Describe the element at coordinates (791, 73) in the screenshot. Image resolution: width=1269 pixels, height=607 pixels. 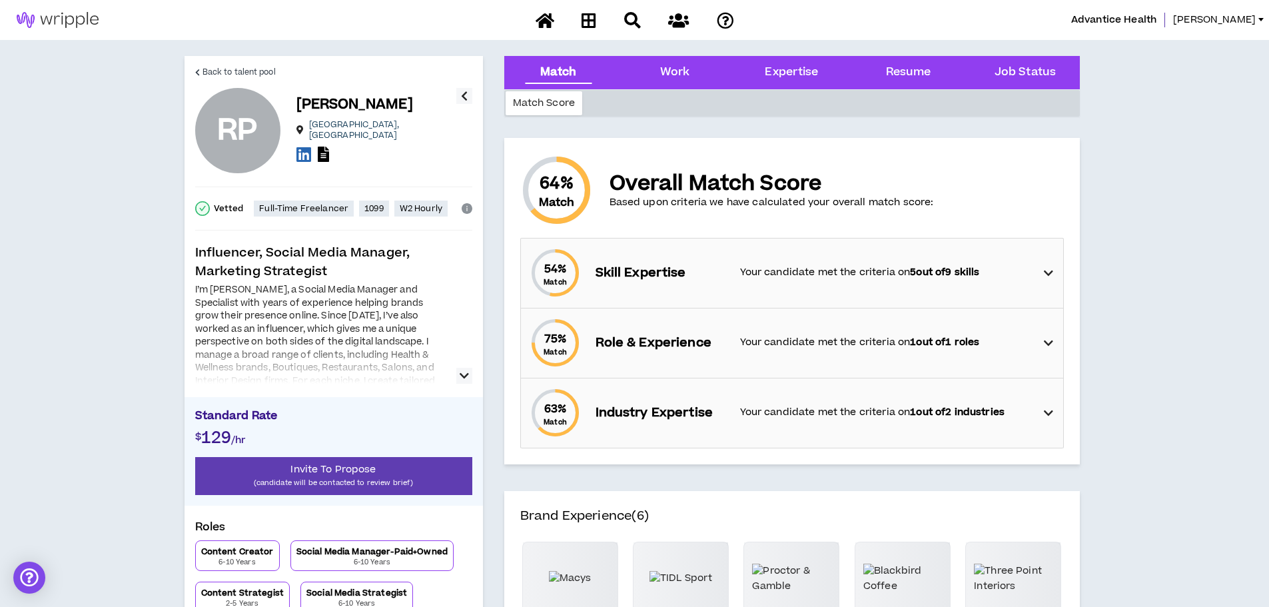
I see `div: Expertise` at that location.